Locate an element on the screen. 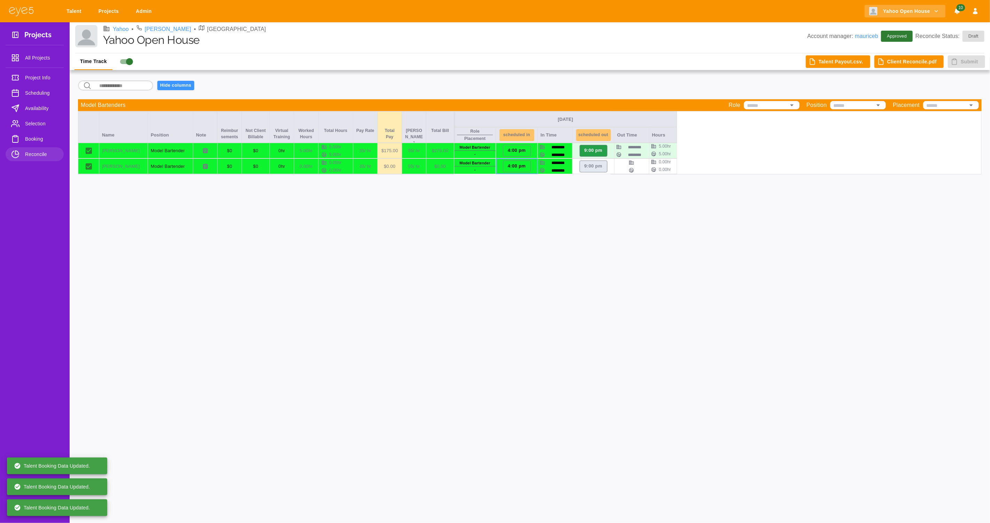 The image size is (990, 523). a: Projects is located at coordinates (110, 11).